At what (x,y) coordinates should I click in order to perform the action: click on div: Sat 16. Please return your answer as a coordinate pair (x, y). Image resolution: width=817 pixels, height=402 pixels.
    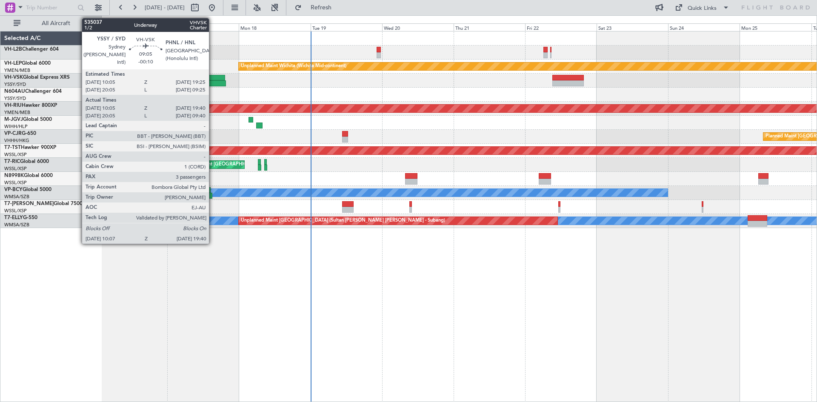
    Looking at the image, I should click on (131, 27).